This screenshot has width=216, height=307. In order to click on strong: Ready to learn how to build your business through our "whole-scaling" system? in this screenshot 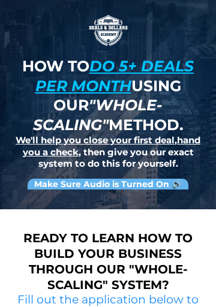, I will do `click(108, 262)`.